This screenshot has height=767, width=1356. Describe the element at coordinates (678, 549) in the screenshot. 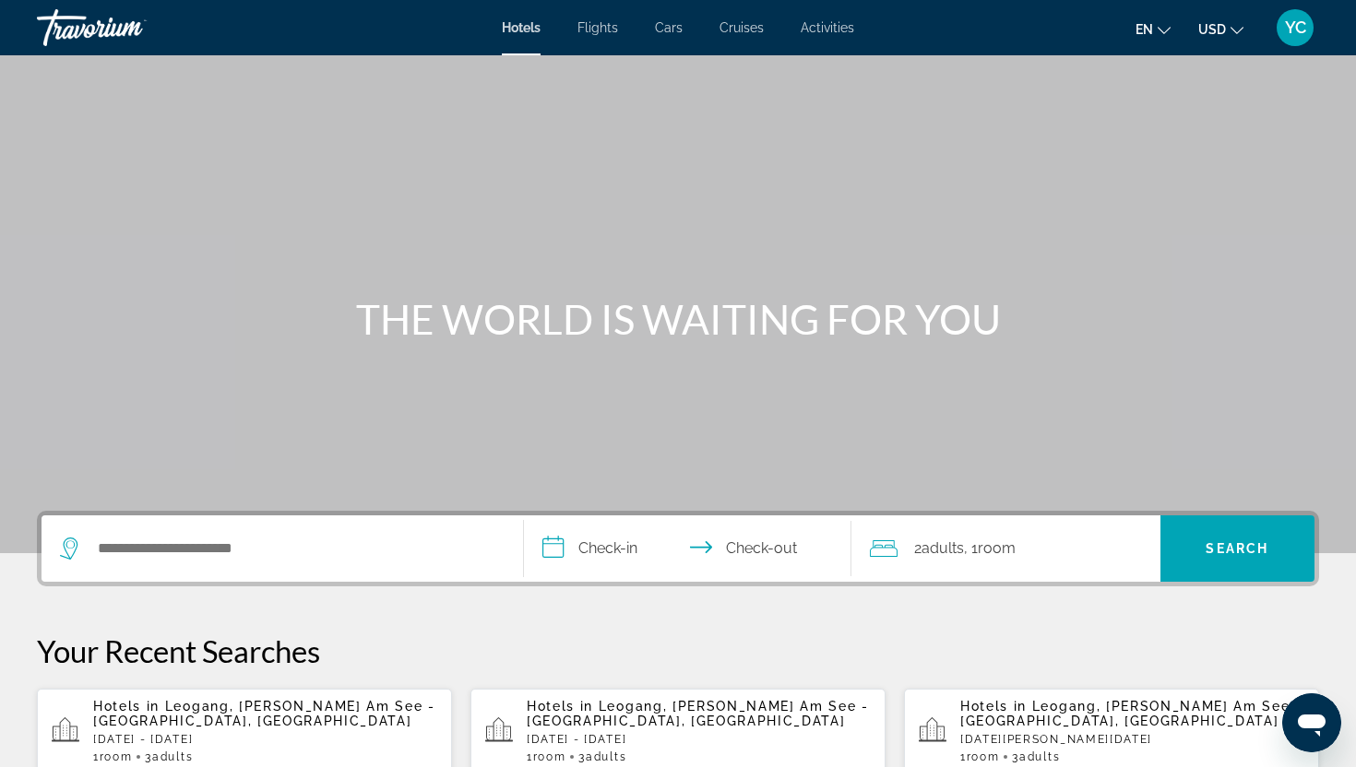

I see `div: Search widget` at that location.